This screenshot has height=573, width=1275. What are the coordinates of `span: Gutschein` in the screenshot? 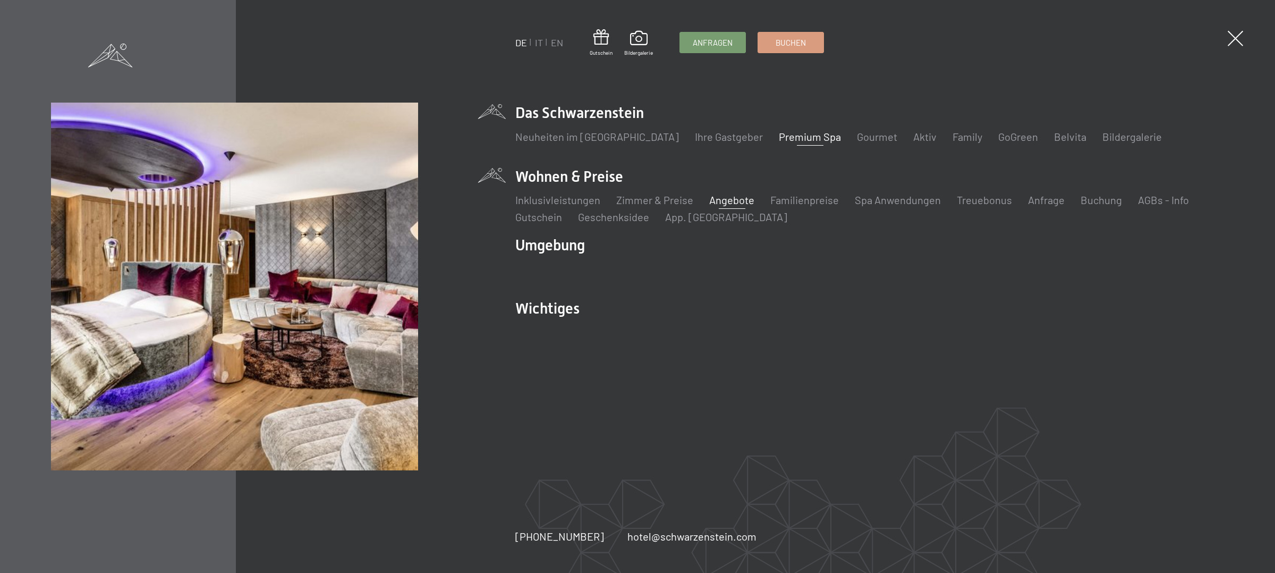 It's located at (601, 53).